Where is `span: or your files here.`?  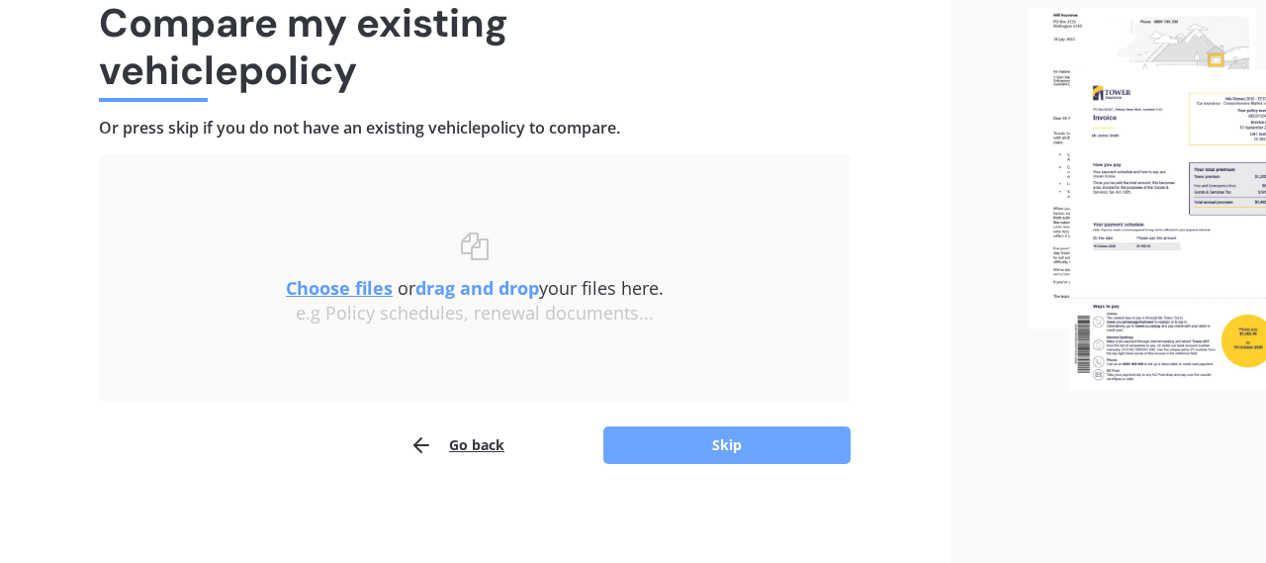
span: or your files here. is located at coordinates (475, 288).